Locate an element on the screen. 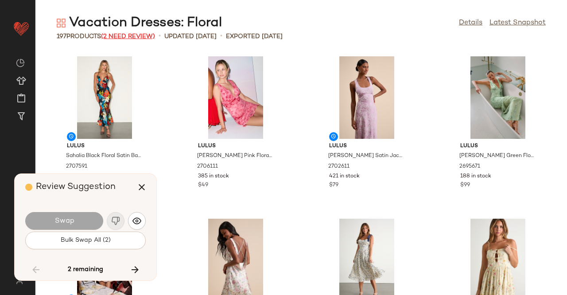 The height and width of the screenshot is (295, 567). span: (2 Need Review) is located at coordinates (128, 36).